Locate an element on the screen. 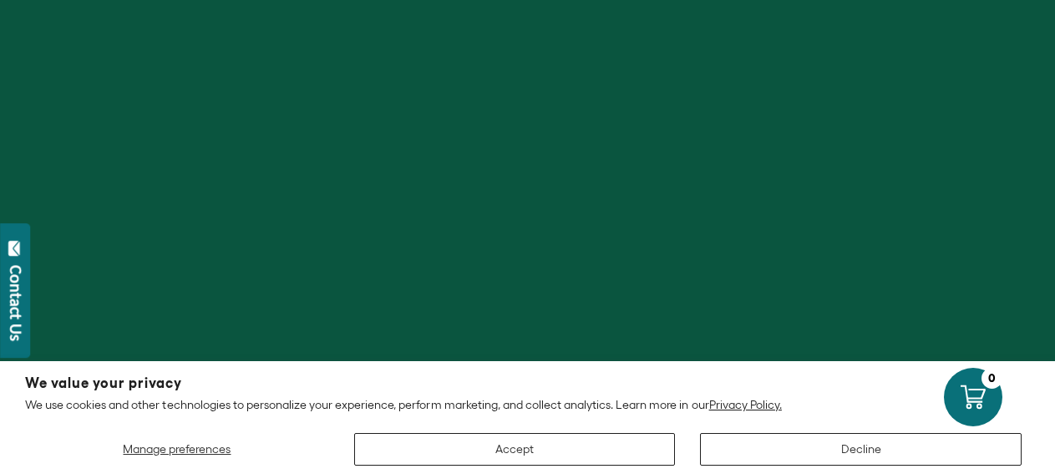  div: Contact Us is located at coordinates (16, 302).